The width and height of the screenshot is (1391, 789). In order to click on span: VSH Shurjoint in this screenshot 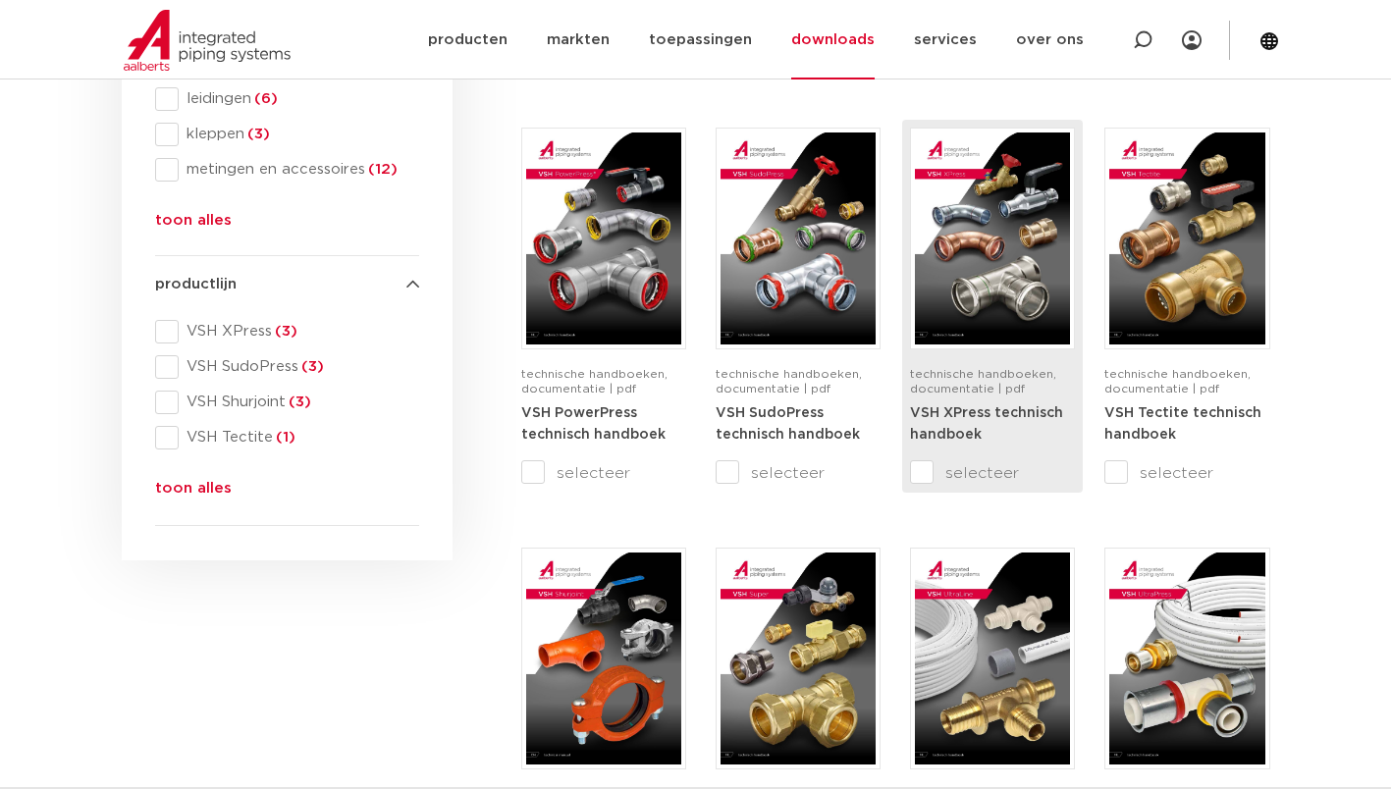, I will do `click(299, 403)`.